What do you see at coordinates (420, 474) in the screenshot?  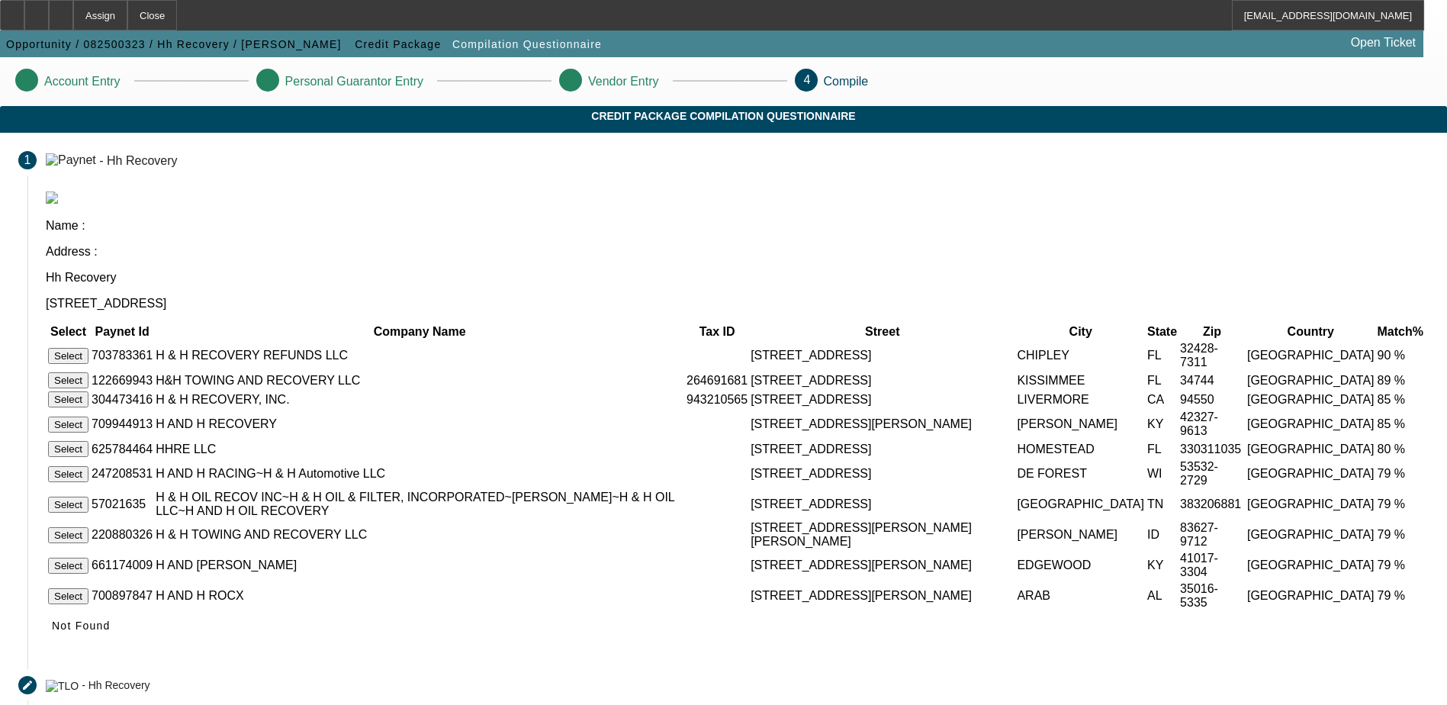 I see `td: H AND H RACING~H & H Automotive LLC` at bounding box center [420, 474].